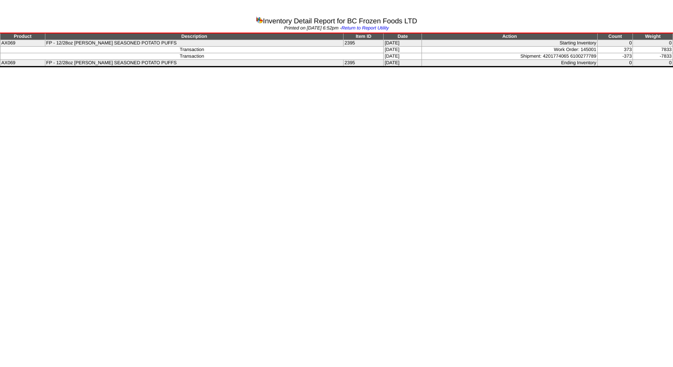 The height and width of the screenshot is (367, 673). What do you see at coordinates (510, 43) in the screenshot?
I see `td: Starting Inventory` at bounding box center [510, 43].